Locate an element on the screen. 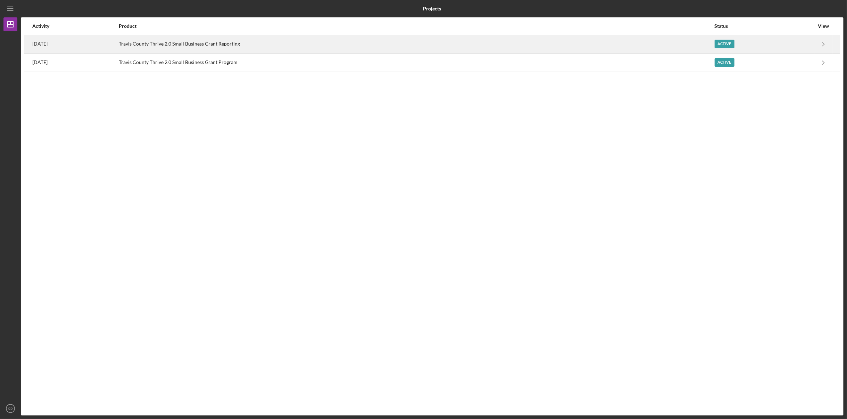 This screenshot has width=847, height=419. div: Travis County Thrive 2.0 Small Business Grant Program is located at coordinates (416, 63).